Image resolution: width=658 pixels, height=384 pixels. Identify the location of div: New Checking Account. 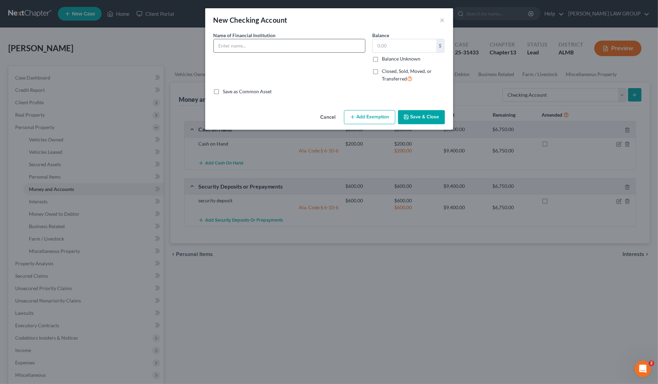
(250, 20).